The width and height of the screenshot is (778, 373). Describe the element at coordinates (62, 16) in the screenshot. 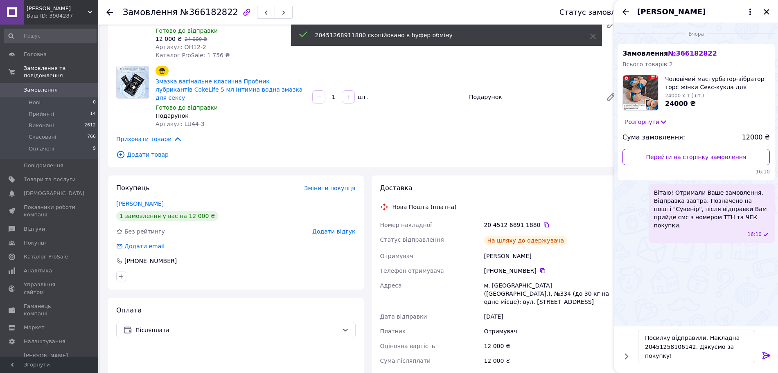

I see `div: Ваш ID: 3904287` at that location.